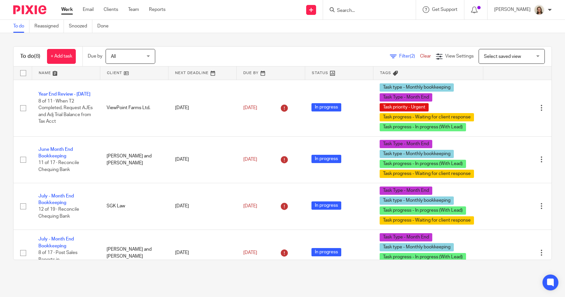  What do you see at coordinates (88, 10) in the screenshot?
I see `a: Email` at bounding box center [88, 10].